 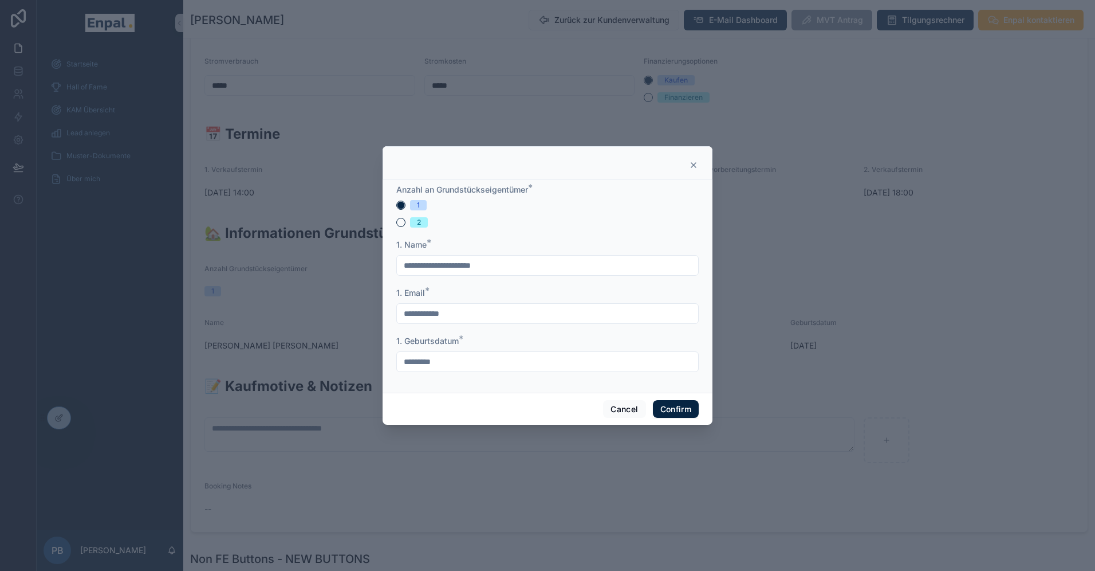 I want to click on button: Confirm, so click(x=676, y=409).